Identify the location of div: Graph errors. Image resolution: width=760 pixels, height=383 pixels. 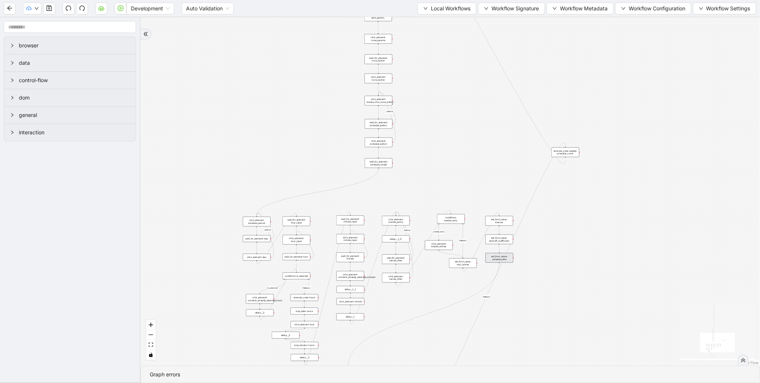
(450, 374).